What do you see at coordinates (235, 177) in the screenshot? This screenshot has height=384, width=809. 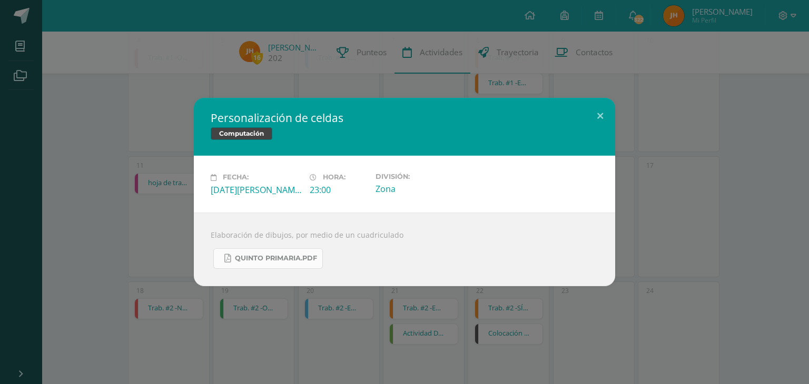 I see `span: Fecha:` at bounding box center [235, 177].